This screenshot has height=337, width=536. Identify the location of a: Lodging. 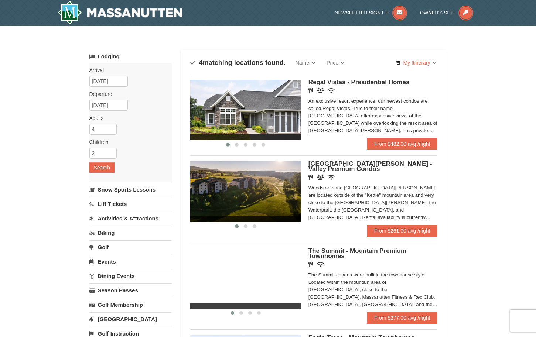
(130, 57).